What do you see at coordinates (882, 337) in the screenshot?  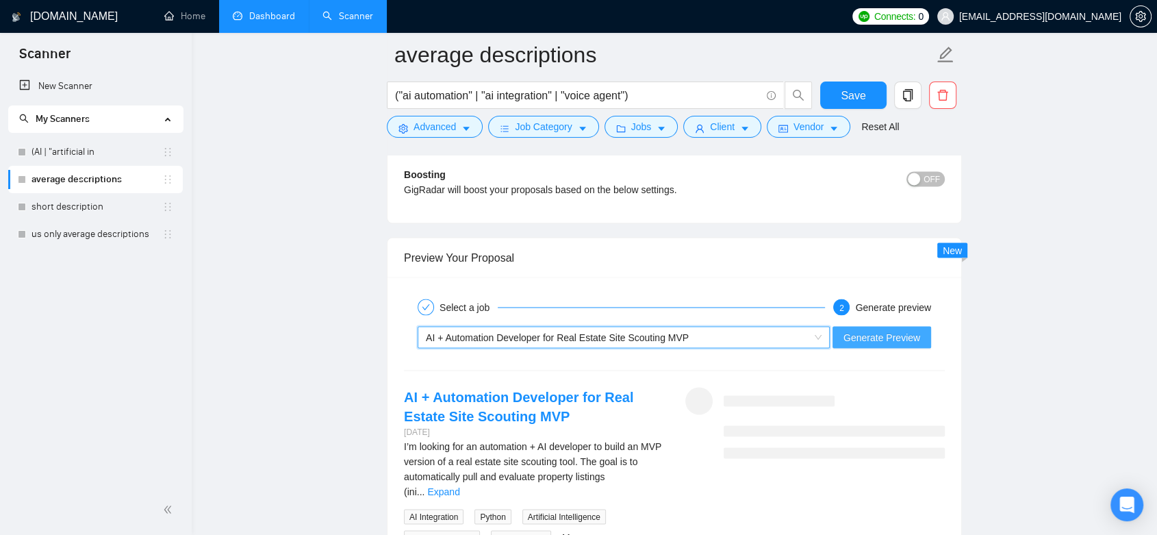 I see `button: Generate Preview` at bounding box center [882, 337].